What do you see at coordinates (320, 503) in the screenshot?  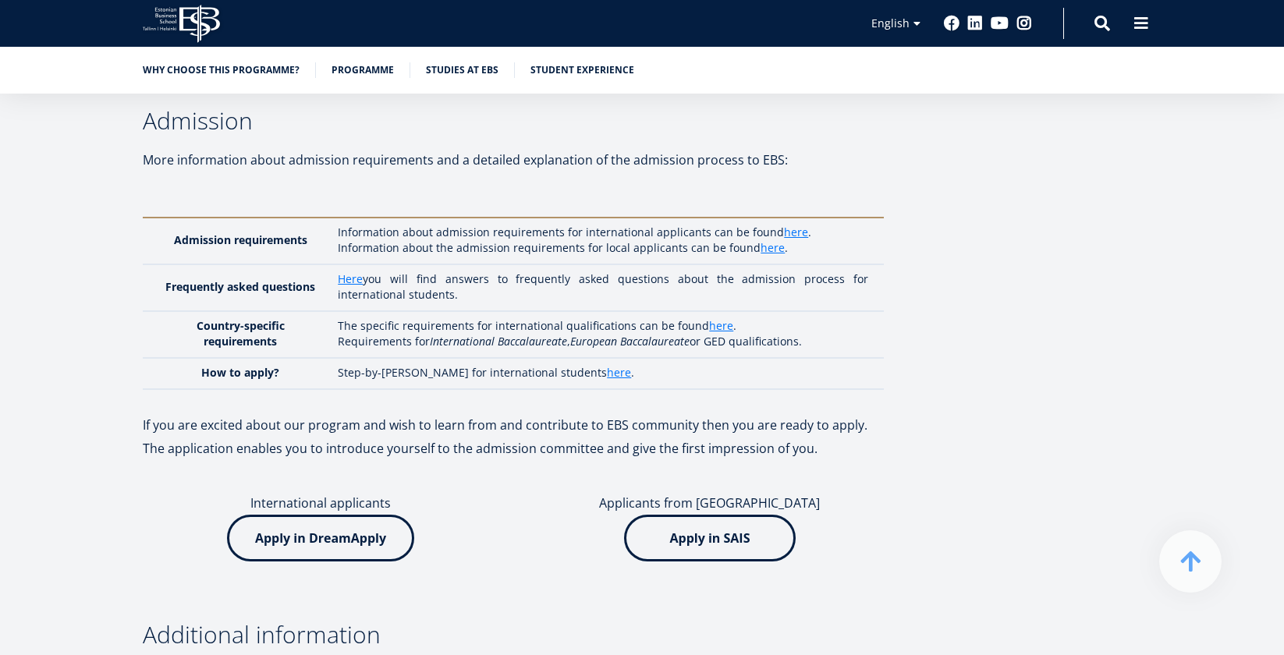 I see `p: International applicants` at bounding box center [320, 503].